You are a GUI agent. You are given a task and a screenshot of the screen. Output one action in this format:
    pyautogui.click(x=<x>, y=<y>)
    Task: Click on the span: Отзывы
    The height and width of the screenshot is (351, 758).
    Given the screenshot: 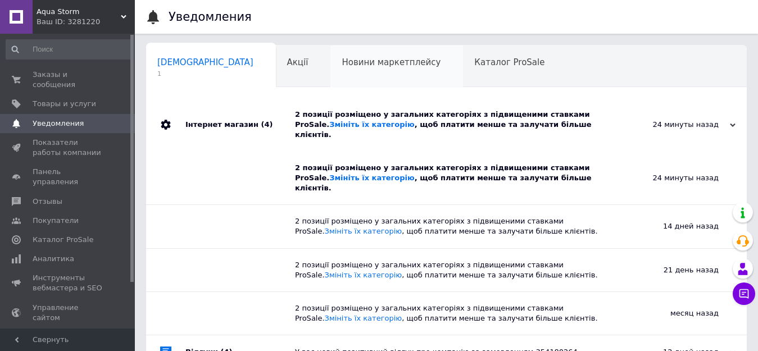 What is the action you would take?
    pyautogui.click(x=47, y=202)
    